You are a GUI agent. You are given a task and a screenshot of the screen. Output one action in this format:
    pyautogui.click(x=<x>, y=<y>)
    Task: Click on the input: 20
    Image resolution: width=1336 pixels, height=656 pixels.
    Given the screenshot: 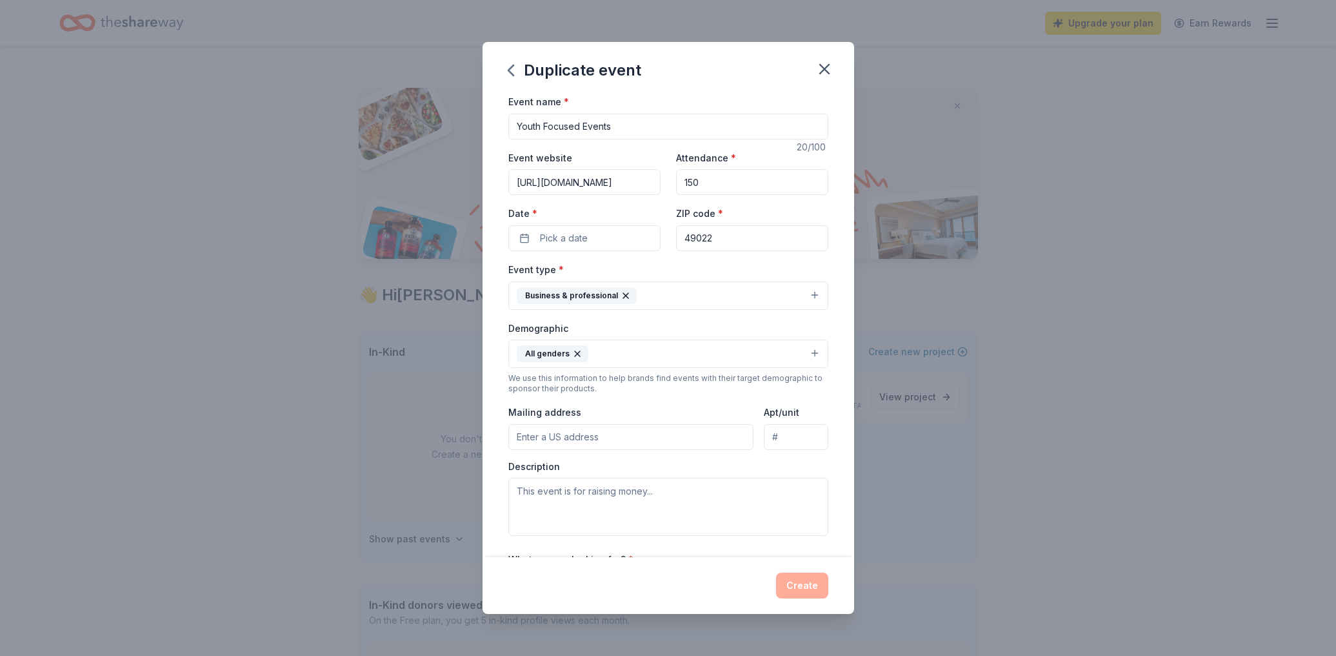 What is the action you would take?
    pyautogui.click(x=752, y=182)
    